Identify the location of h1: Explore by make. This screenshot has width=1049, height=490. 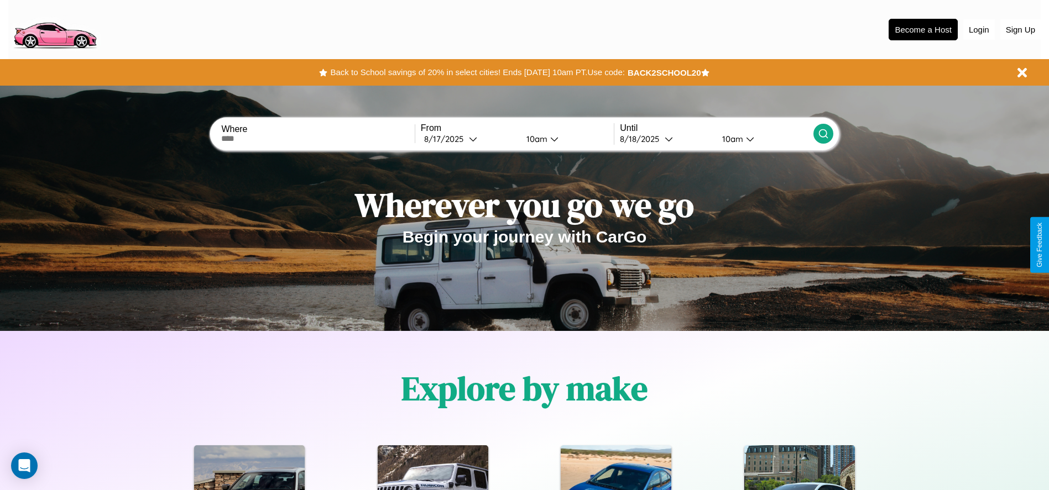
(524, 389).